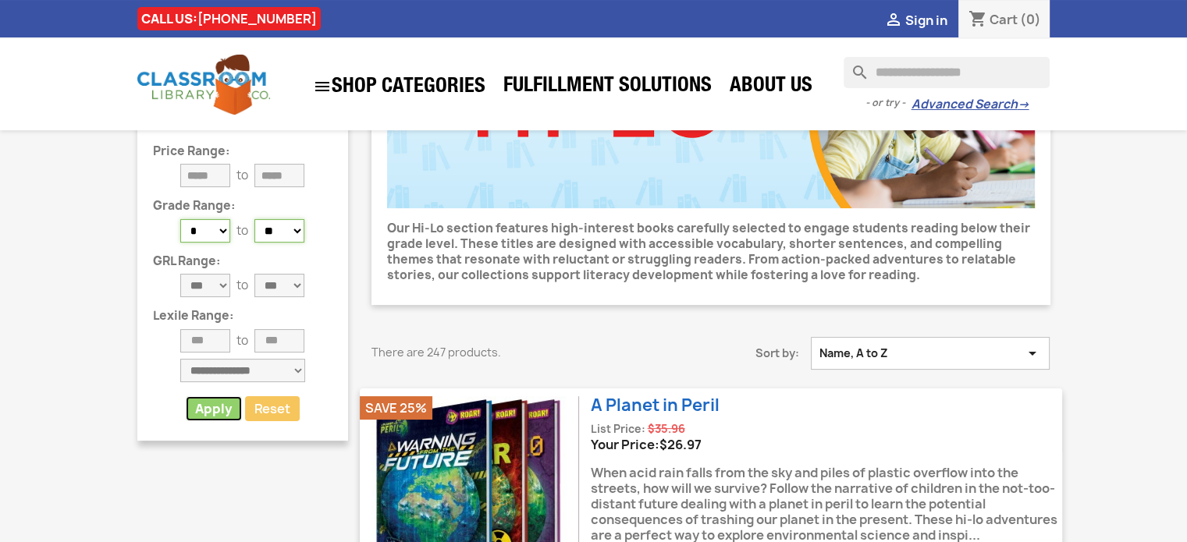 The width and height of the screenshot is (1187, 542). What do you see at coordinates (969, 105) in the screenshot?
I see `a: Advanced Search→` at bounding box center [969, 105].